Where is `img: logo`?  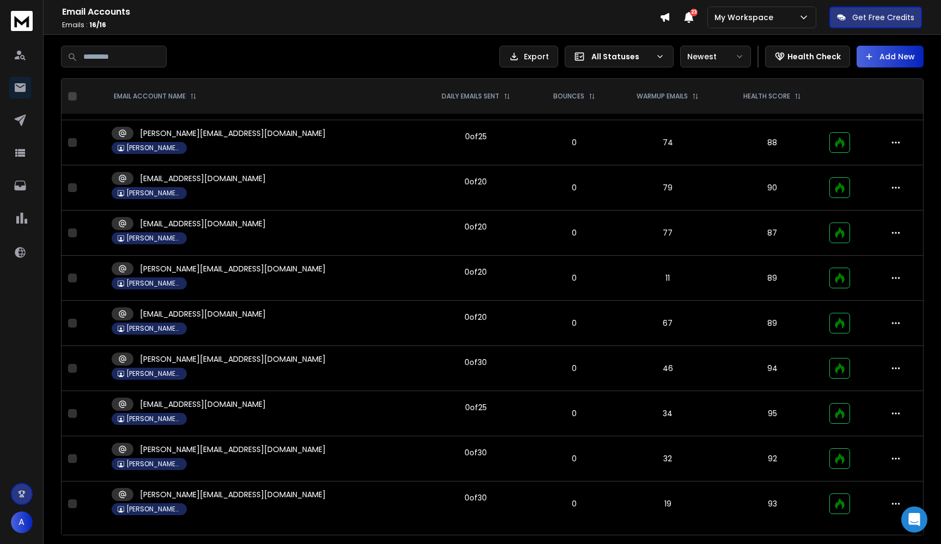 img: logo is located at coordinates (22, 21).